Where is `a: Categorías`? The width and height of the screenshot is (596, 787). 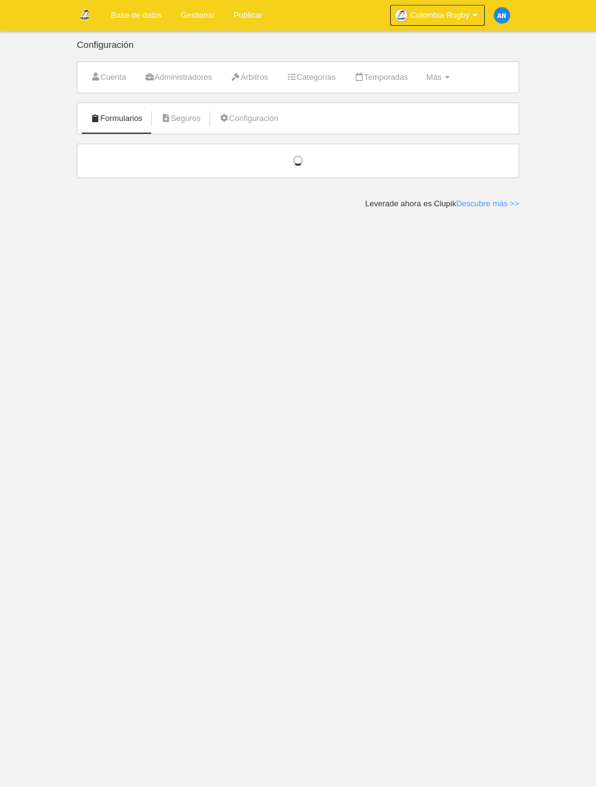
a: Categorías is located at coordinates (311, 77).